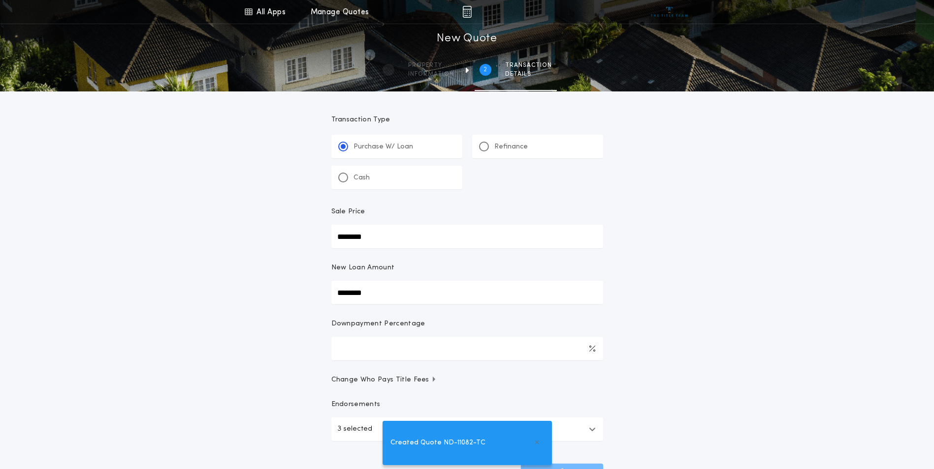 The height and width of the screenshot is (469, 934). What do you see at coordinates (431, 65) in the screenshot?
I see `span: Property` at bounding box center [431, 65].